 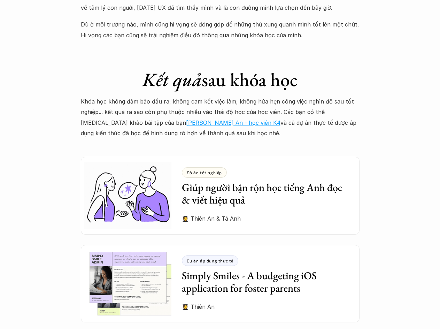 I want to click on em: Kết quả, so click(x=172, y=79).